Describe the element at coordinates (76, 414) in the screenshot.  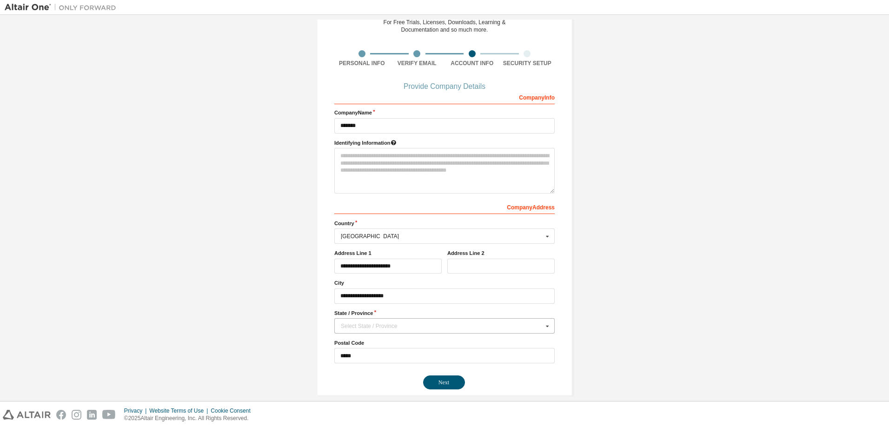
I see `img: instagram.svg` at that location.